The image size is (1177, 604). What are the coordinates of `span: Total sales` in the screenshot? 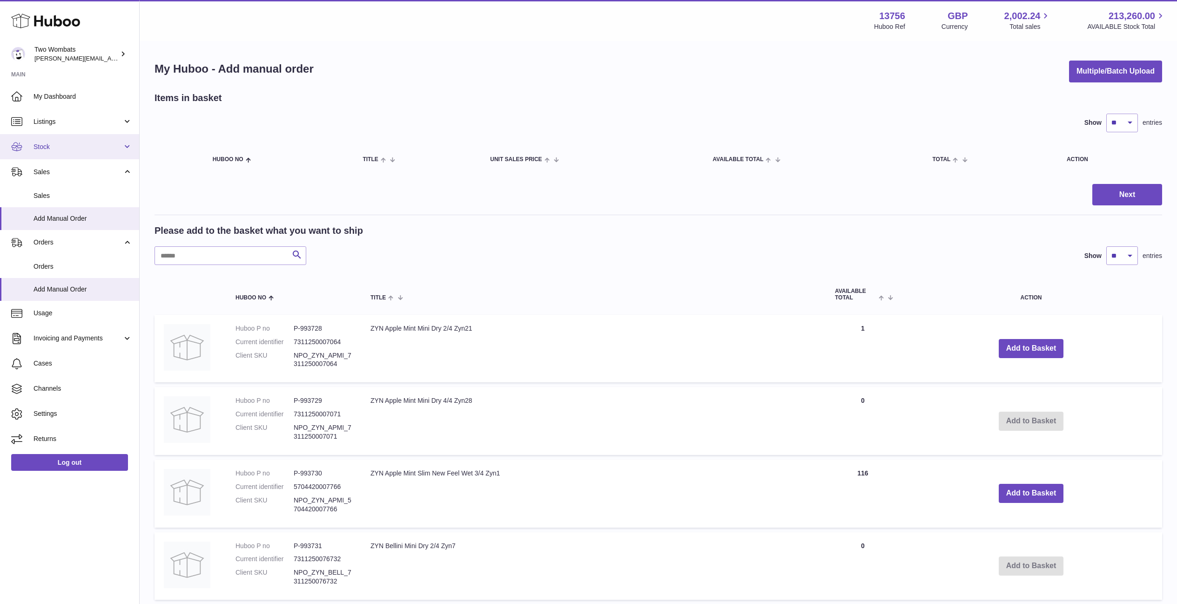 It's located at (1030, 27).